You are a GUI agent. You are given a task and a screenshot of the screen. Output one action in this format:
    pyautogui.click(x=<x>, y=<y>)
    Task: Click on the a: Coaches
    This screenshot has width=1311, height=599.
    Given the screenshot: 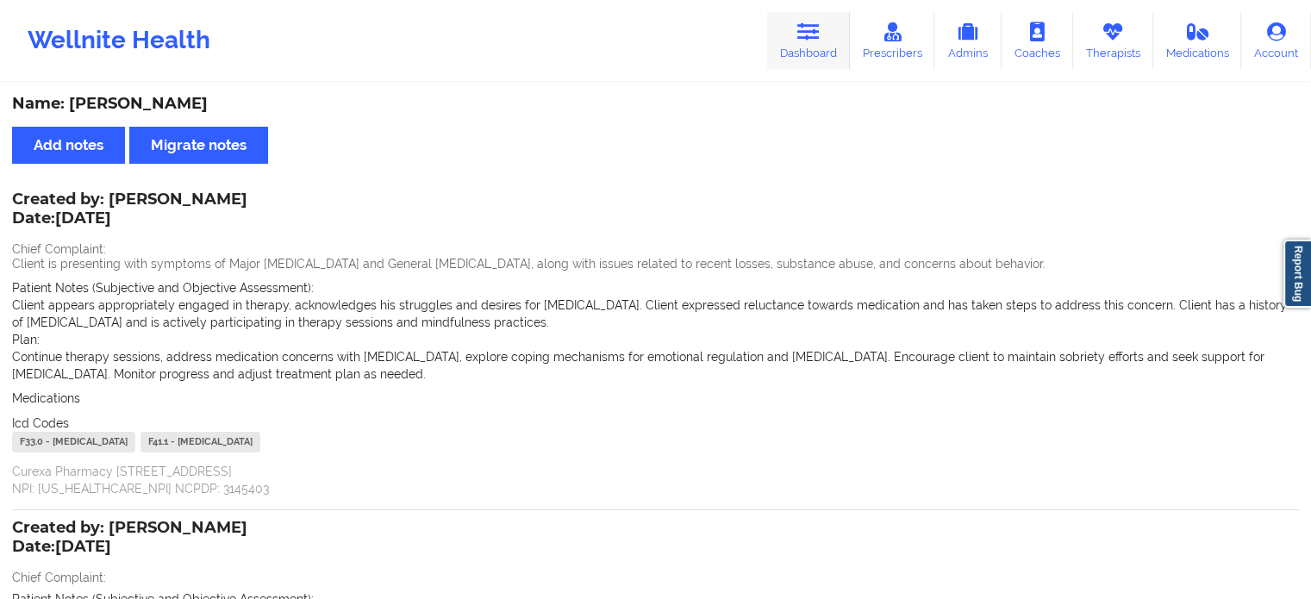 What is the action you would take?
    pyautogui.click(x=1037, y=40)
    